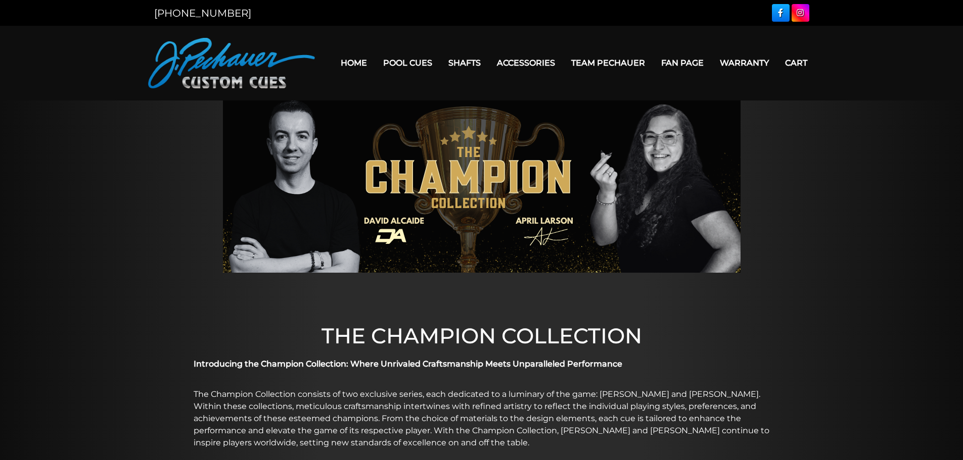 The width and height of the screenshot is (963, 460). What do you see at coordinates (482, 419) in the screenshot?
I see `p: The Champion Collection consists of two exclusive series, each dedicated to a luminary of the gam...` at bounding box center [482, 419].